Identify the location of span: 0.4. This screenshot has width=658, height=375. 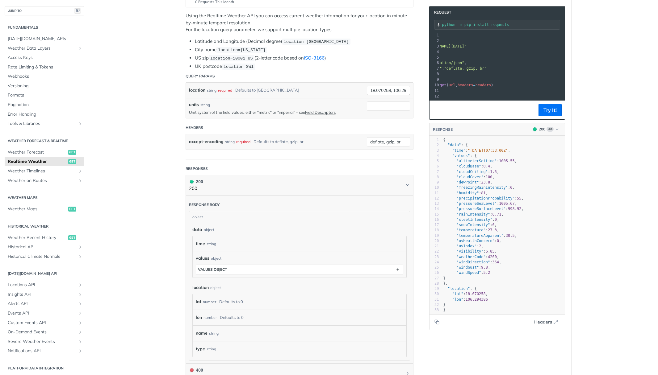
(487, 166).